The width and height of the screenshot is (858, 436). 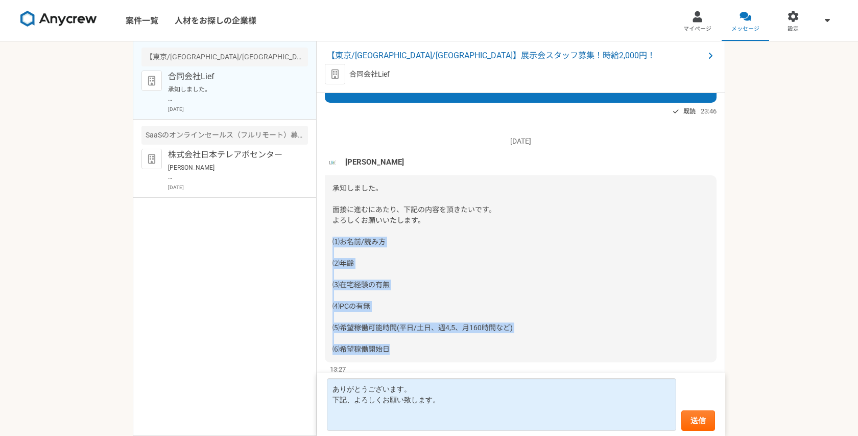 I want to click on img: unnamed.png, so click(x=333, y=162).